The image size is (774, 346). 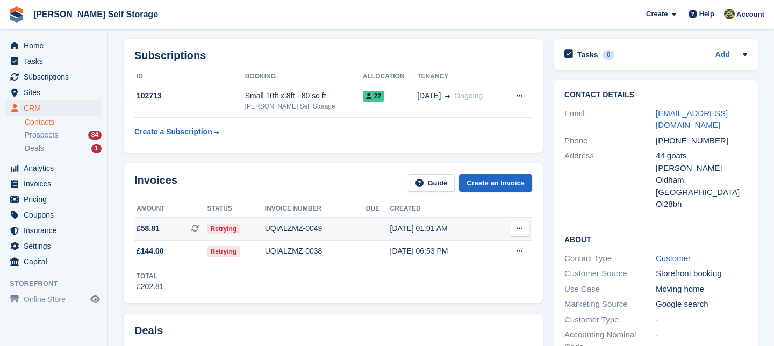 What do you see at coordinates (610, 274) in the screenshot?
I see `div: Customer Source` at bounding box center [610, 274].